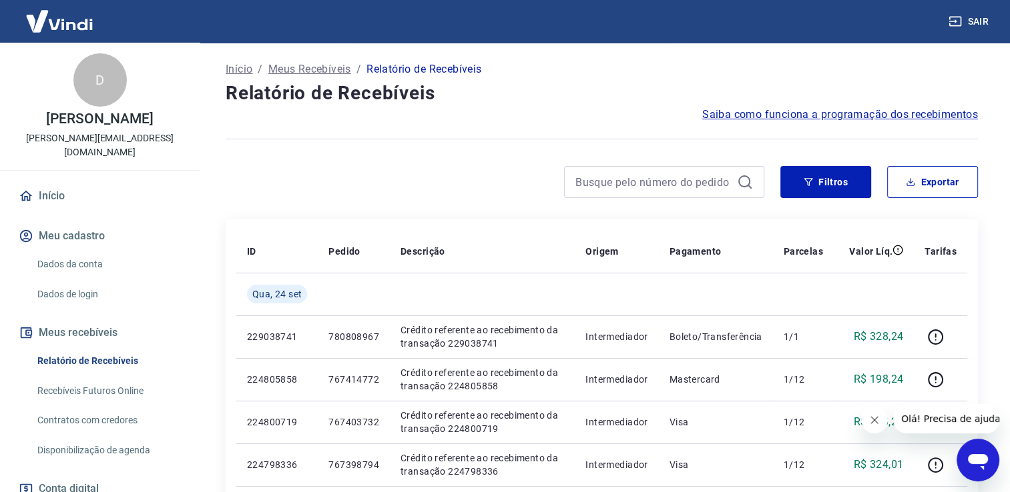  Describe the element at coordinates (107, 294) in the screenshot. I see `a: Dados de login` at that location.